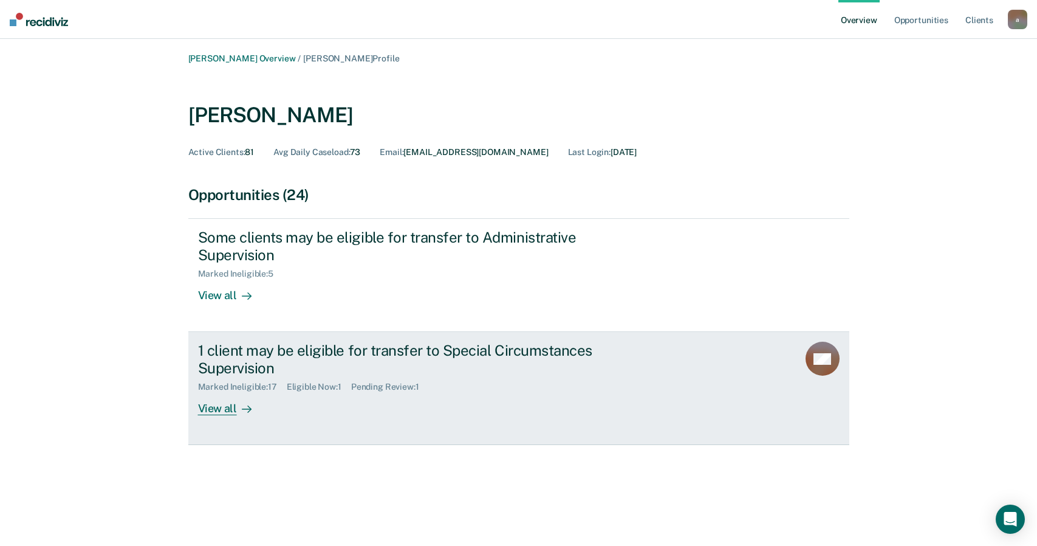 Image resolution: width=1037 pixels, height=546 pixels. What do you see at coordinates (1018, 19) in the screenshot?
I see `button: a` at bounding box center [1018, 19].